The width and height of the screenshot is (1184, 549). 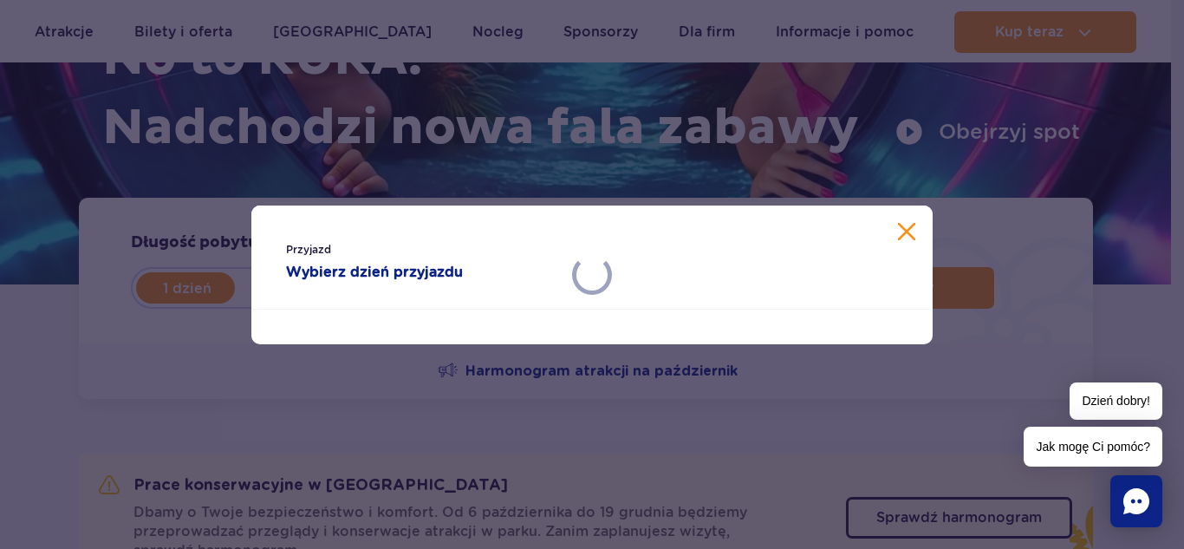 I want to click on div: Chat, so click(x=1137, y=501).